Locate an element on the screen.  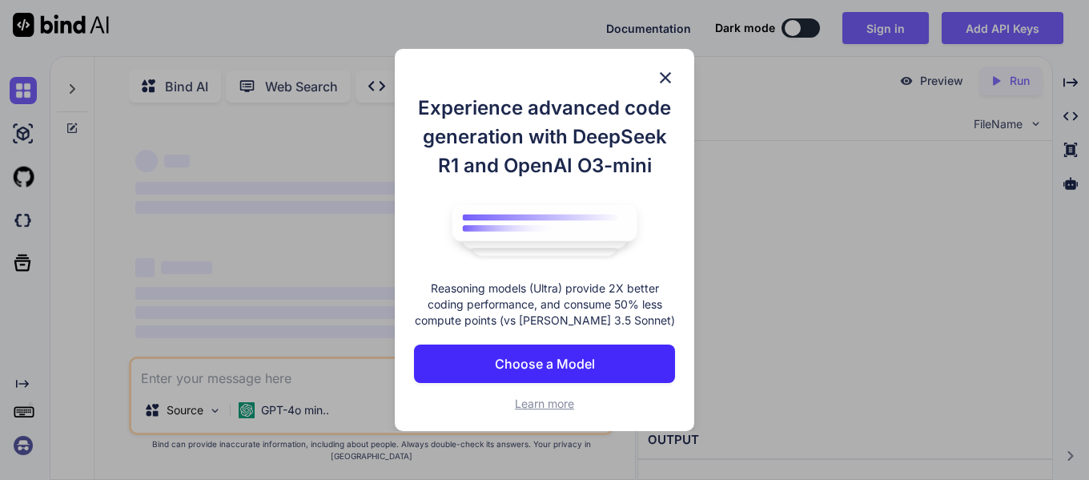
img: bind logo is located at coordinates (544, 231).